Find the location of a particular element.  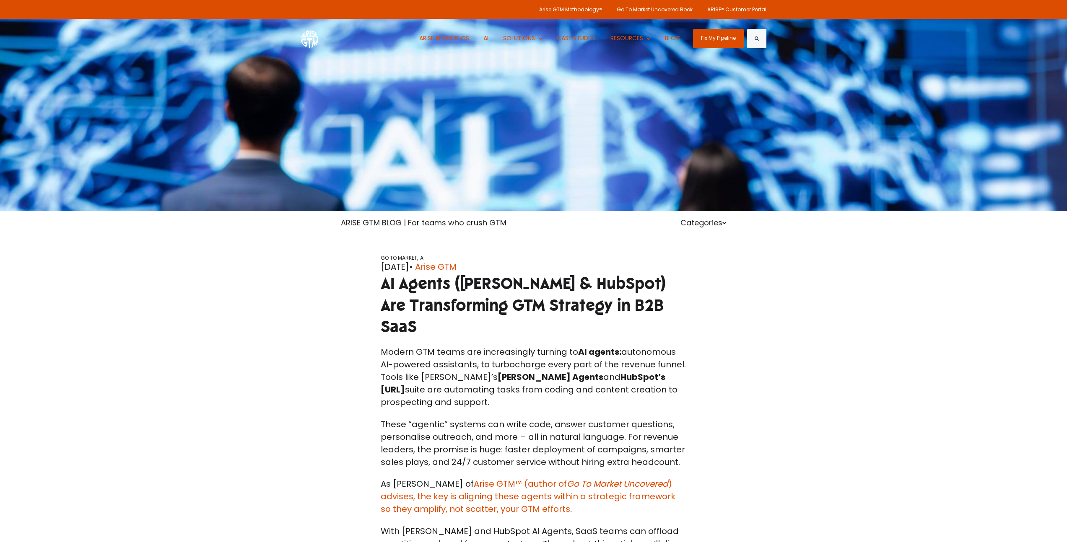

a: Arise GTM is located at coordinates (435, 267).